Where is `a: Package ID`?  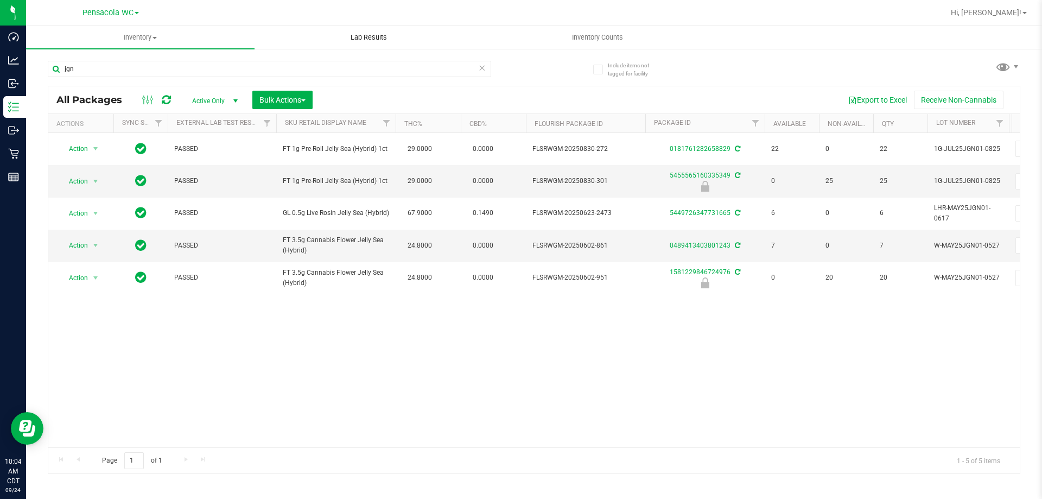
a: Package ID is located at coordinates (672, 123).